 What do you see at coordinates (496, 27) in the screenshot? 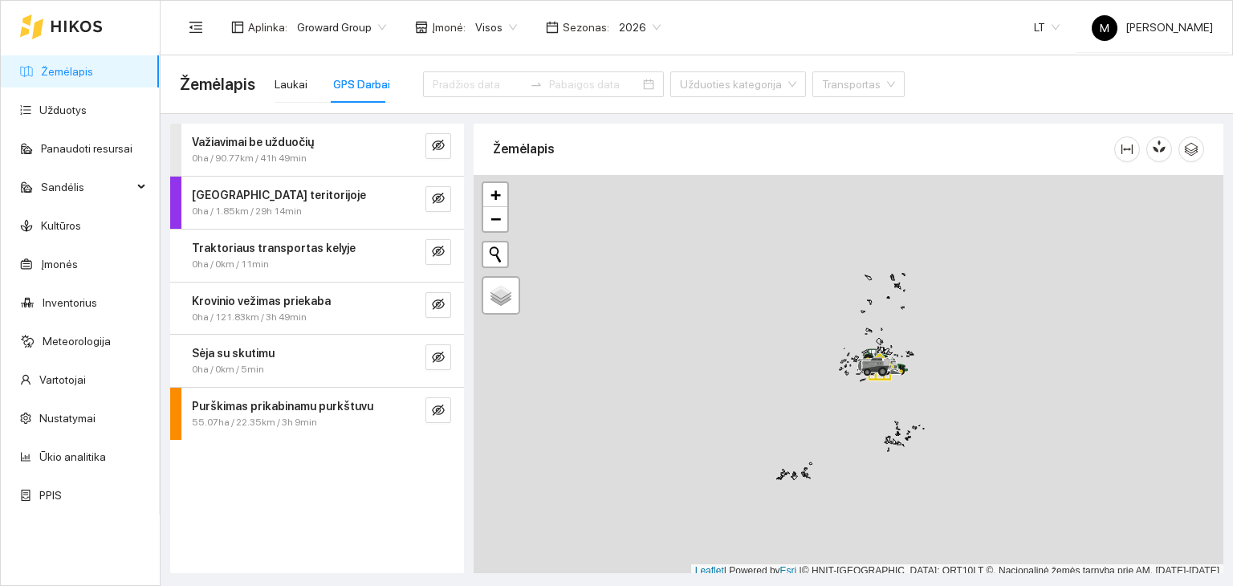
I see `span: Visos` at bounding box center [496, 27].